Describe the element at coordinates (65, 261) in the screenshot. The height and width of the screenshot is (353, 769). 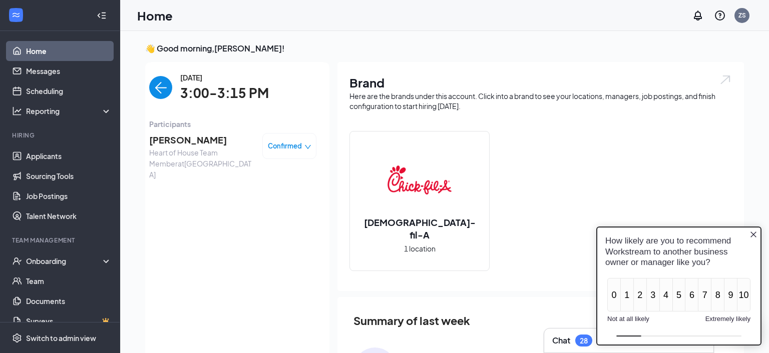
I see `div: Onboarding` at that location.